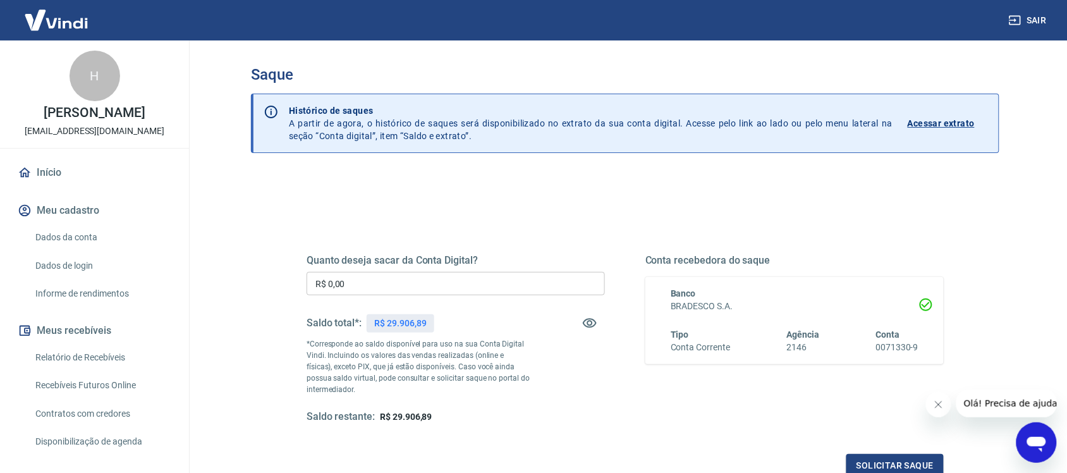 This screenshot has width=1067, height=473. What do you see at coordinates (94, 330) in the screenshot?
I see `button: Meus recebíveis` at bounding box center [94, 330].